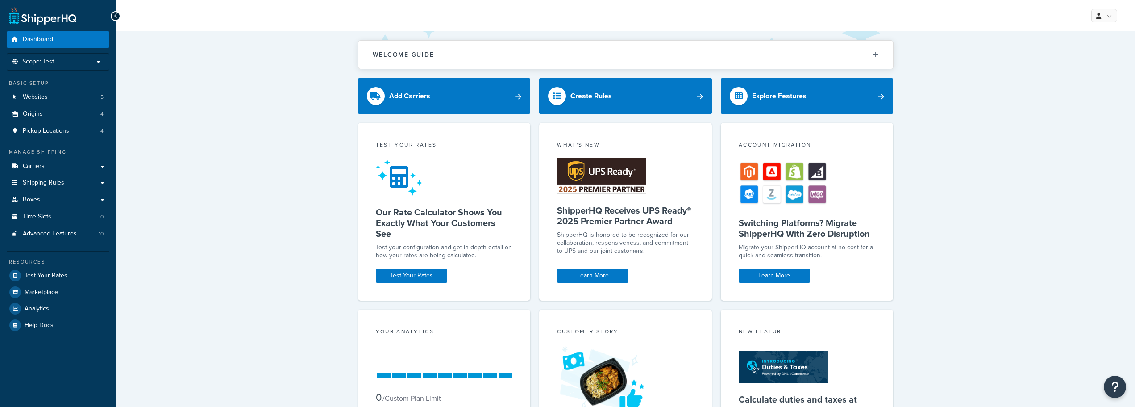 The image size is (1135, 407). What do you see at coordinates (807, 96) in the screenshot?
I see `a: Explore Features` at bounding box center [807, 96].